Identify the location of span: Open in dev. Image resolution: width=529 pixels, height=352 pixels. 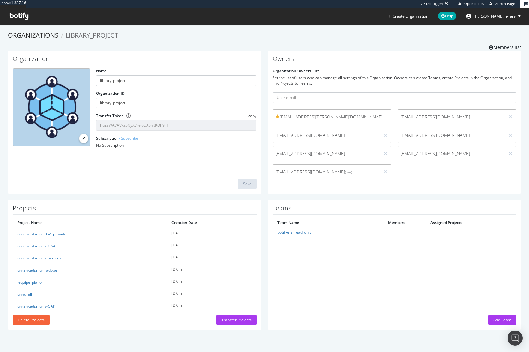
(474, 3).